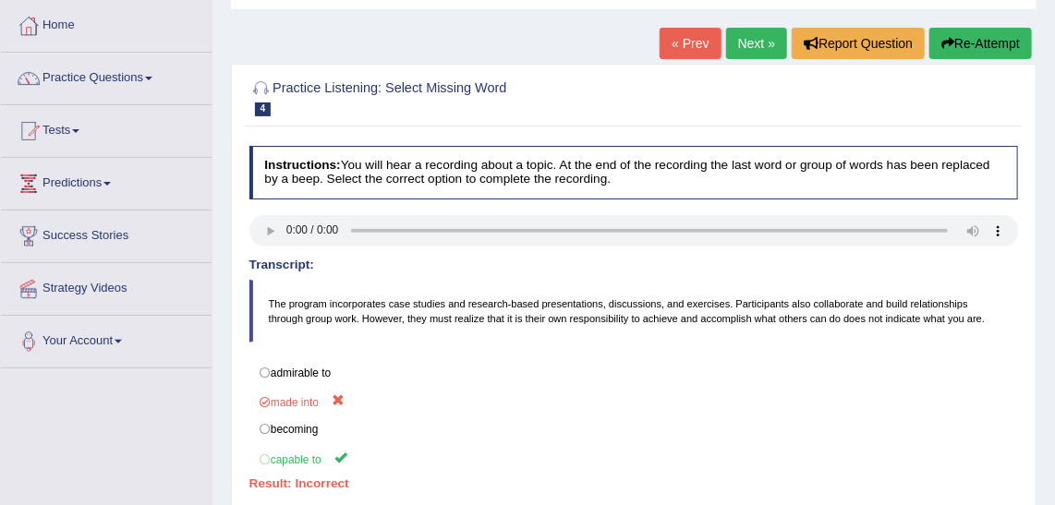 The height and width of the screenshot is (505, 1055). Describe the element at coordinates (106, 339) in the screenshot. I see `a: Your Account` at that location.